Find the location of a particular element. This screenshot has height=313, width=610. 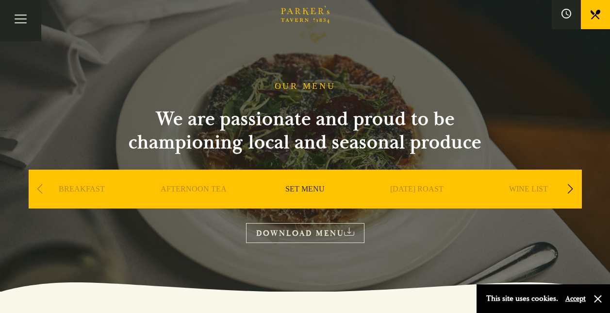

button: Close and accept is located at coordinates (598, 299).